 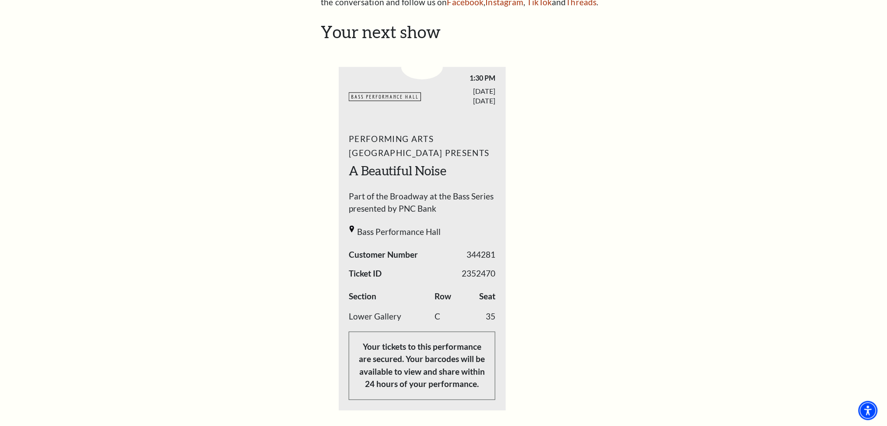 I want to click on li: 1 / 1, so click(x=422, y=228).